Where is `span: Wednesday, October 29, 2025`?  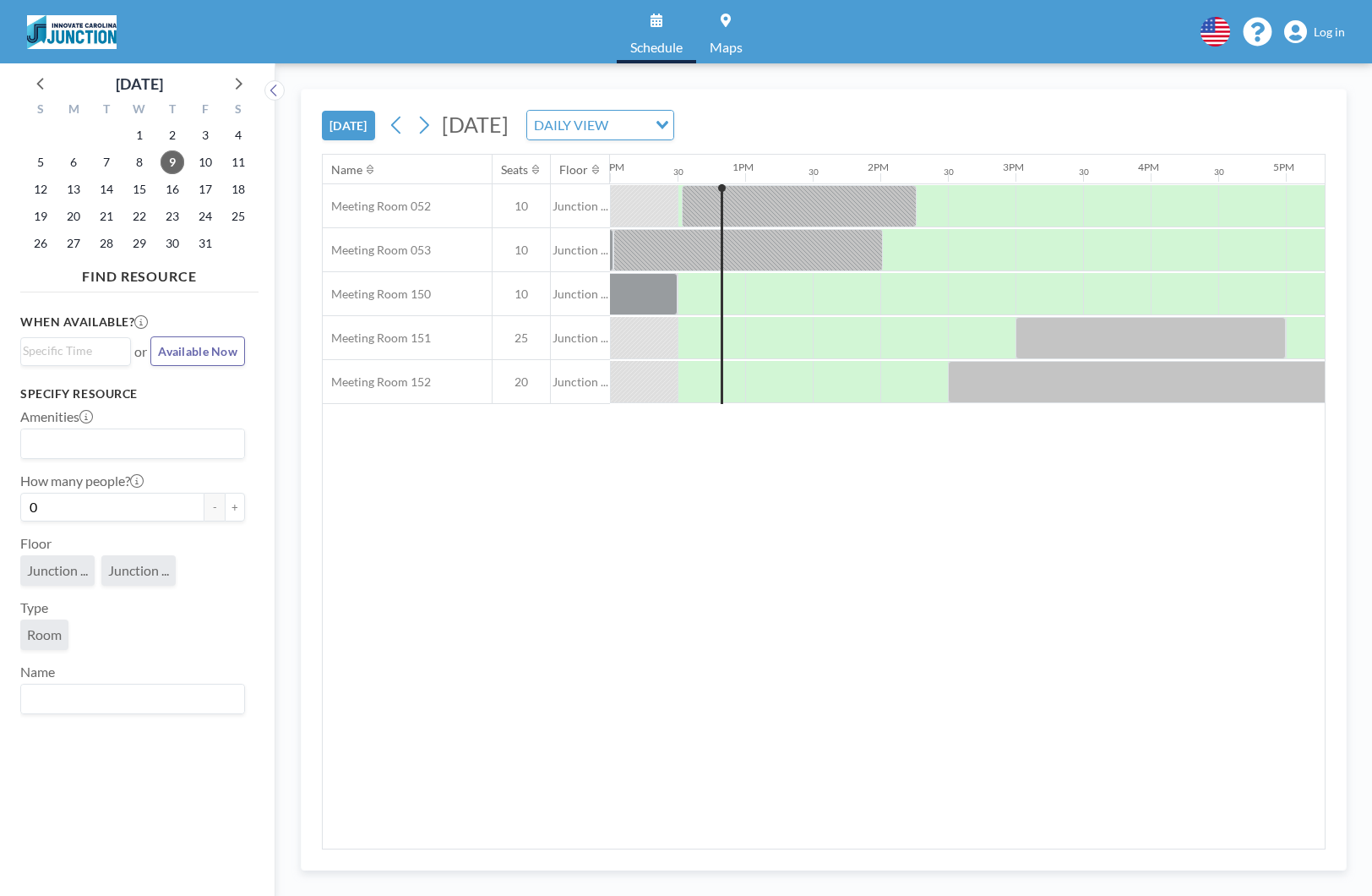 span: Wednesday, October 29, 2025 is located at coordinates (140, 244).